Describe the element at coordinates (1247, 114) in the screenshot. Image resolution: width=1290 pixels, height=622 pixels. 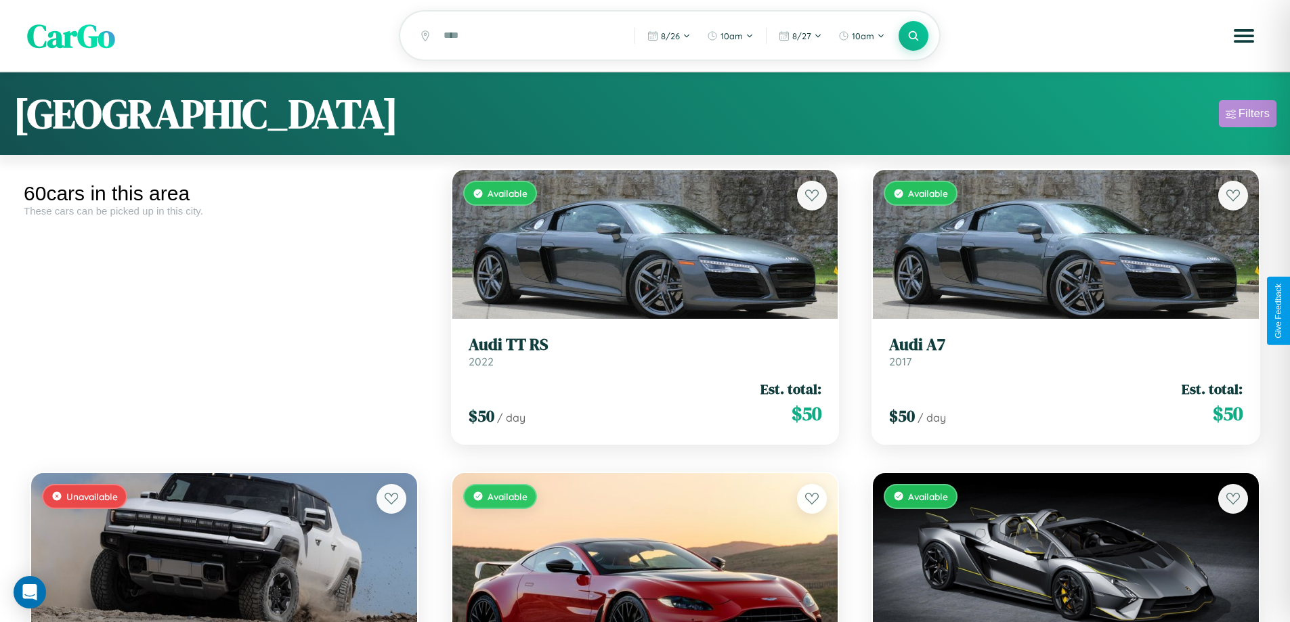
I see `button: Filters` at that location.